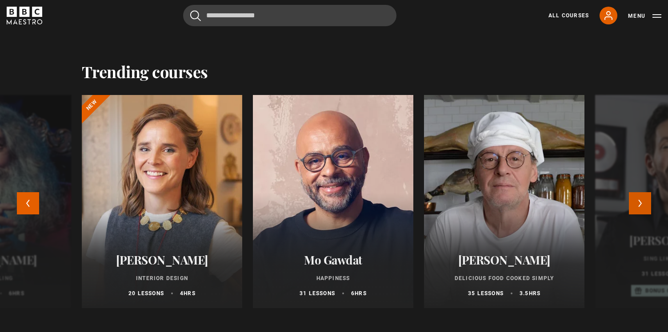 The height and width of the screenshot is (332, 668). Describe the element at coordinates (333, 279) in the screenshot. I see `p: Happiness` at that location.